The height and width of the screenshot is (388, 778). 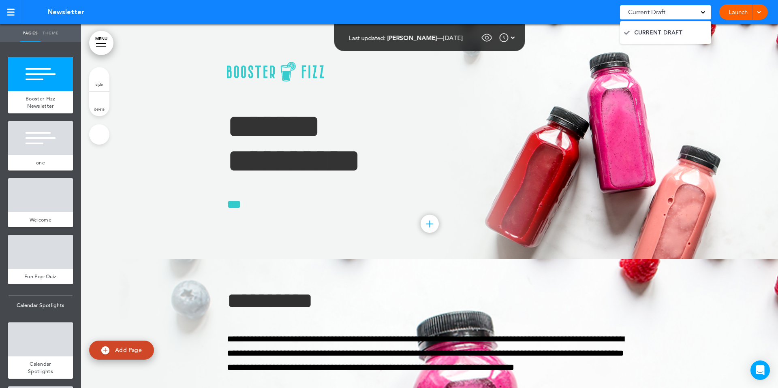 What do you see at coordinates (659, 32) in the screenshot?
I see `span: CURRENT DRAFT` at bounding box center [659, 32].